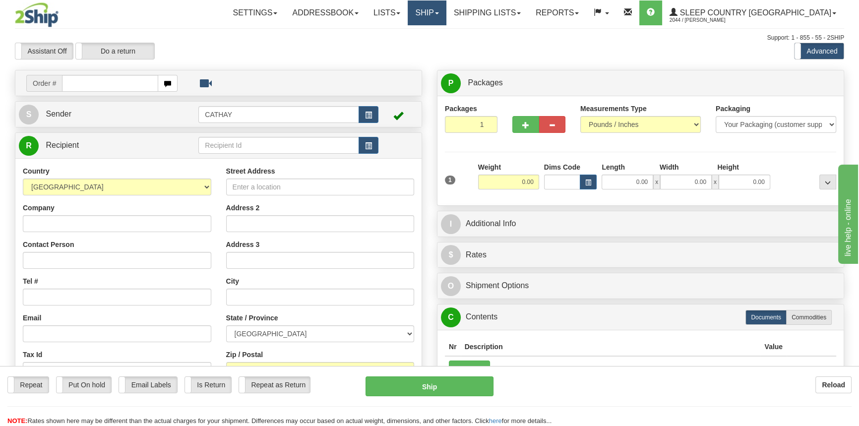  What do you see at coordinates (32, 318) in the screenshot?
I see `label: Email` at bounding box center [32, 318].